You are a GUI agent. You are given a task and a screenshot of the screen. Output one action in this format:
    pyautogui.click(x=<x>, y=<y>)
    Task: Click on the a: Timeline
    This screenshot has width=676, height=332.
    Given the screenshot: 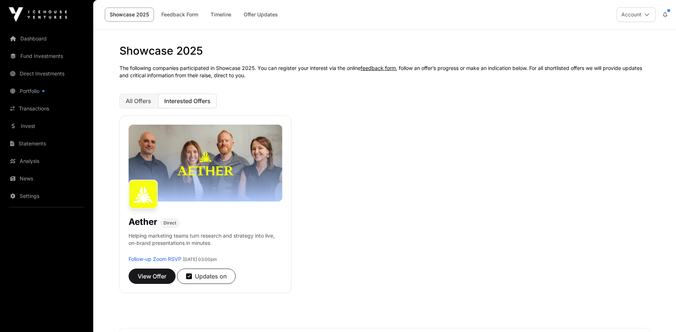 What is the action you would take?
    pyautogui.click(x=221, y=15)
    